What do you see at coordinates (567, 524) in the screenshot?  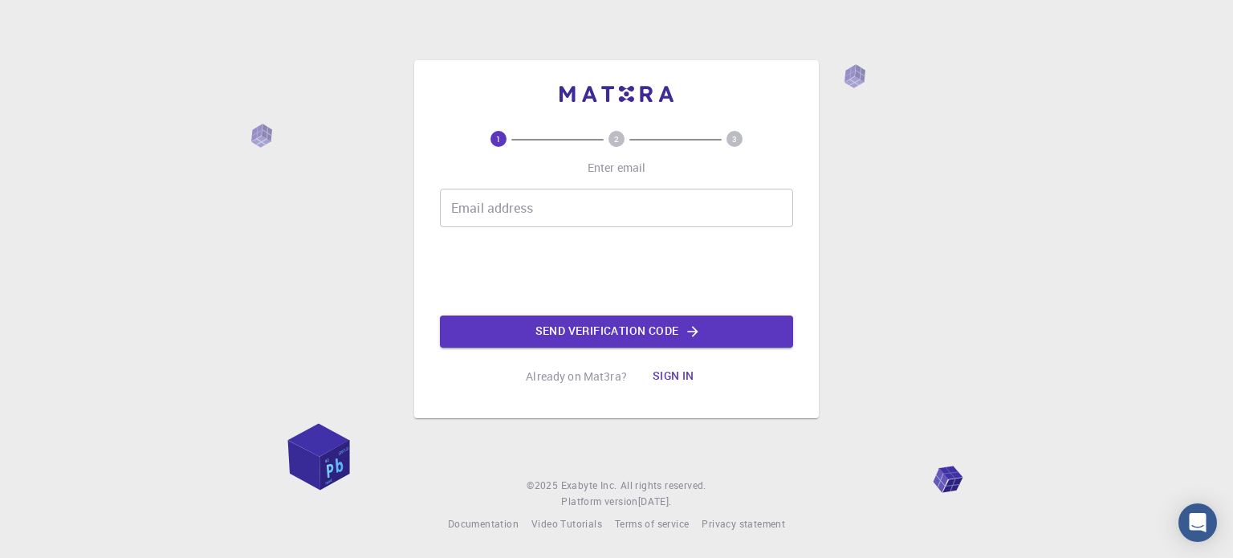 I see `a: Video Tutorials` at bounding box center [567, 524].